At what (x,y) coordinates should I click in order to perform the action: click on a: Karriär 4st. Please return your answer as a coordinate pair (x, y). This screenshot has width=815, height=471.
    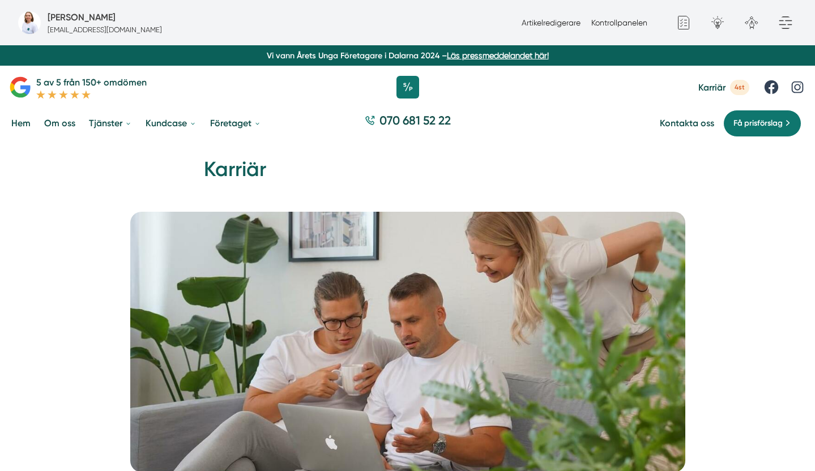
    Looking at the image, I should click on (724, 87).